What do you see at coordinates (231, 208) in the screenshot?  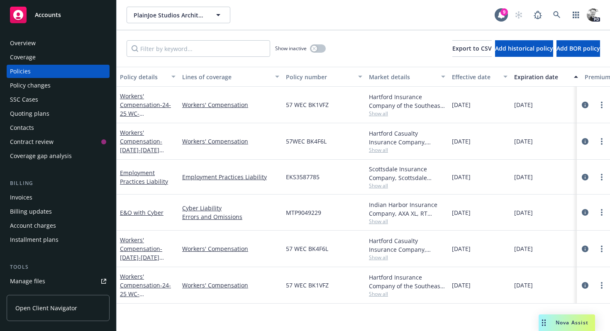 I see `a: Cyber Liability` at bounding box center [231, 208].